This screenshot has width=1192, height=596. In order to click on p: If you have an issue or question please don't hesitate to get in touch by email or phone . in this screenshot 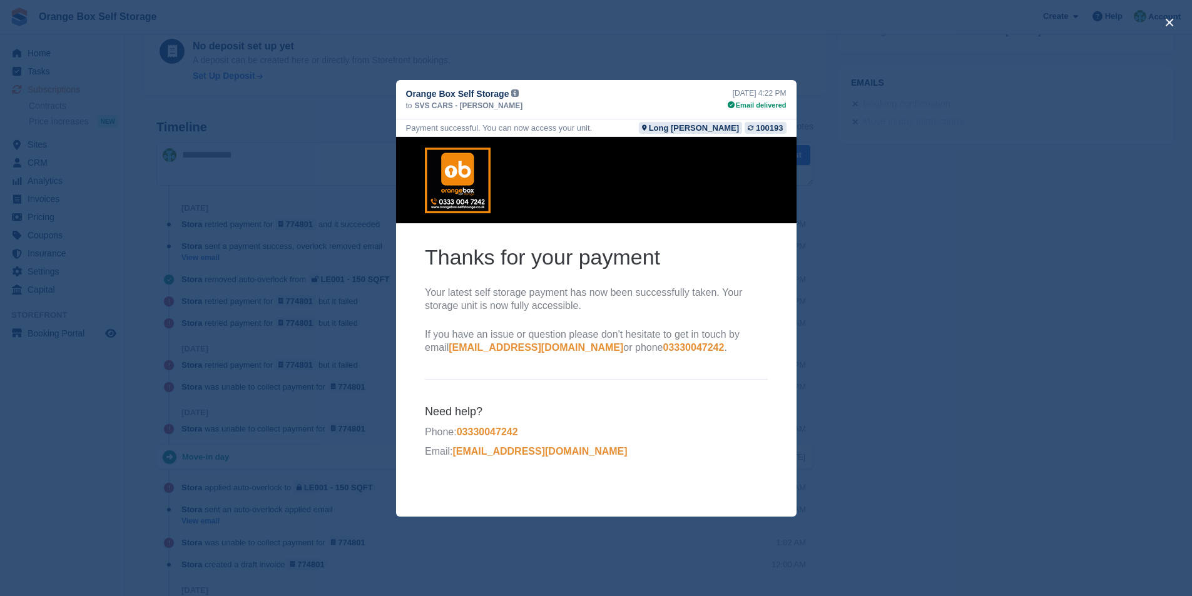, I will do `click(200, 205)`.